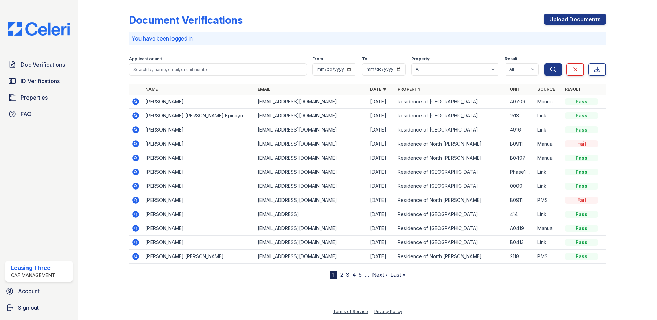  I want to click on a: Email, so click(264, 89).